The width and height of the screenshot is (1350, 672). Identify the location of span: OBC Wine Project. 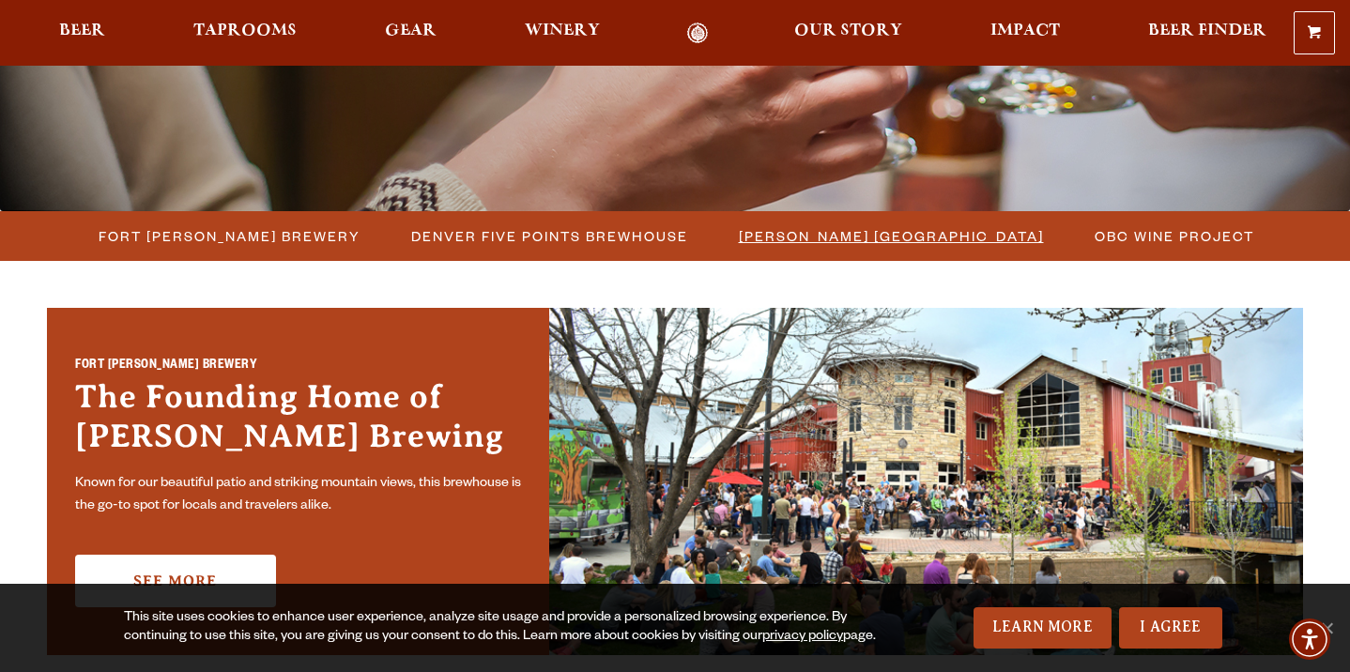
(1174, 236).